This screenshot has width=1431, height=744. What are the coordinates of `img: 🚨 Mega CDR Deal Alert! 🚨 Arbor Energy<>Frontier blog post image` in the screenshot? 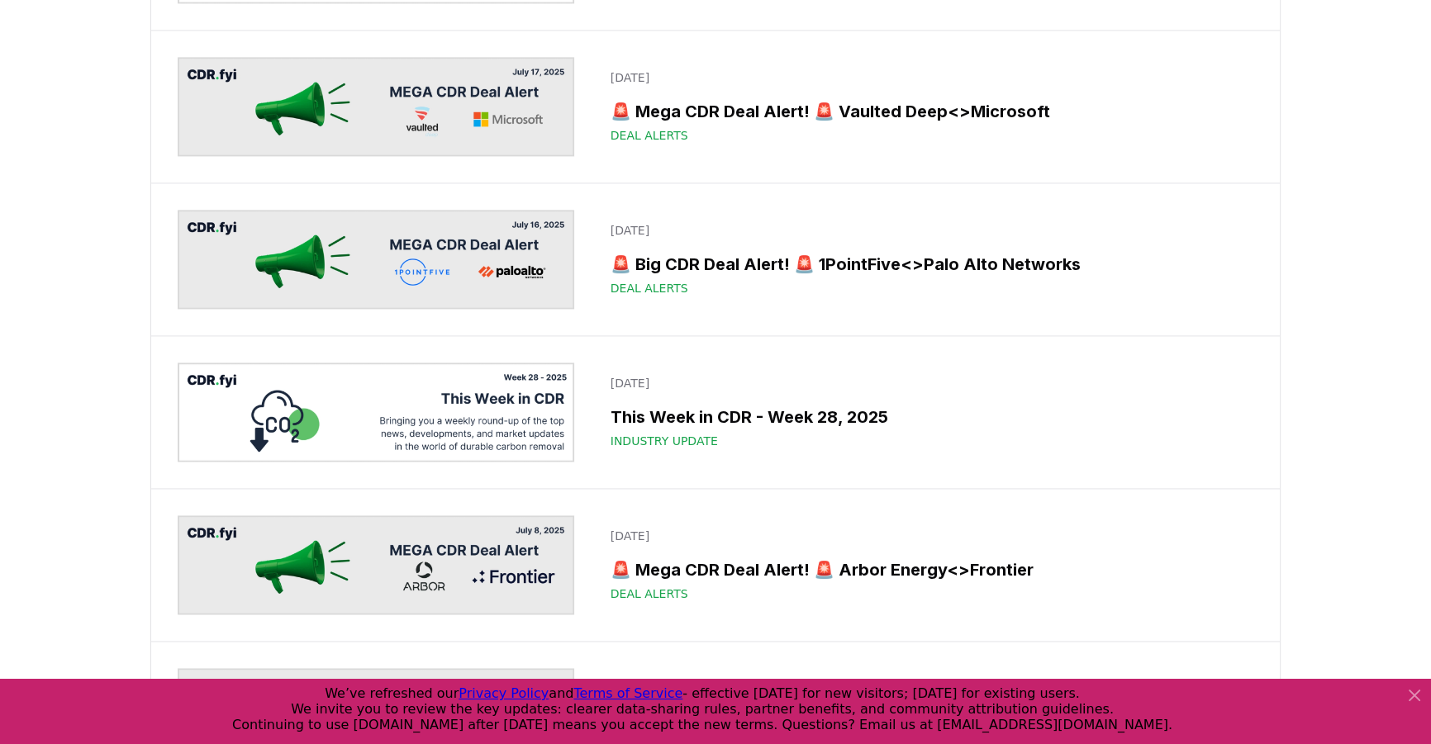 It's located at (376, 565).